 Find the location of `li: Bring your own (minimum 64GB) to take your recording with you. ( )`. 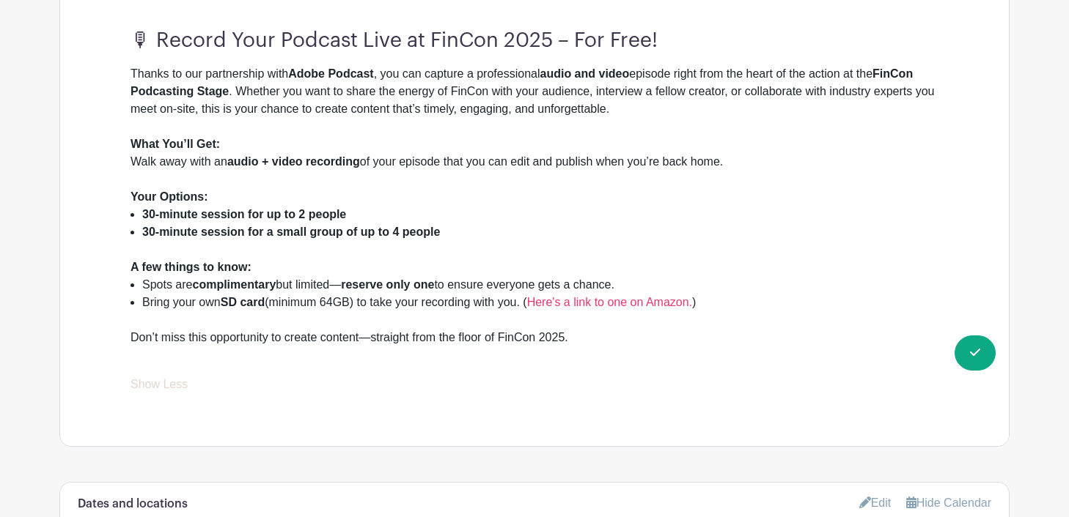

li: Bring your own (minimum 64GB) to take your recording with you. ( ) is located at coordinates (540, 311).